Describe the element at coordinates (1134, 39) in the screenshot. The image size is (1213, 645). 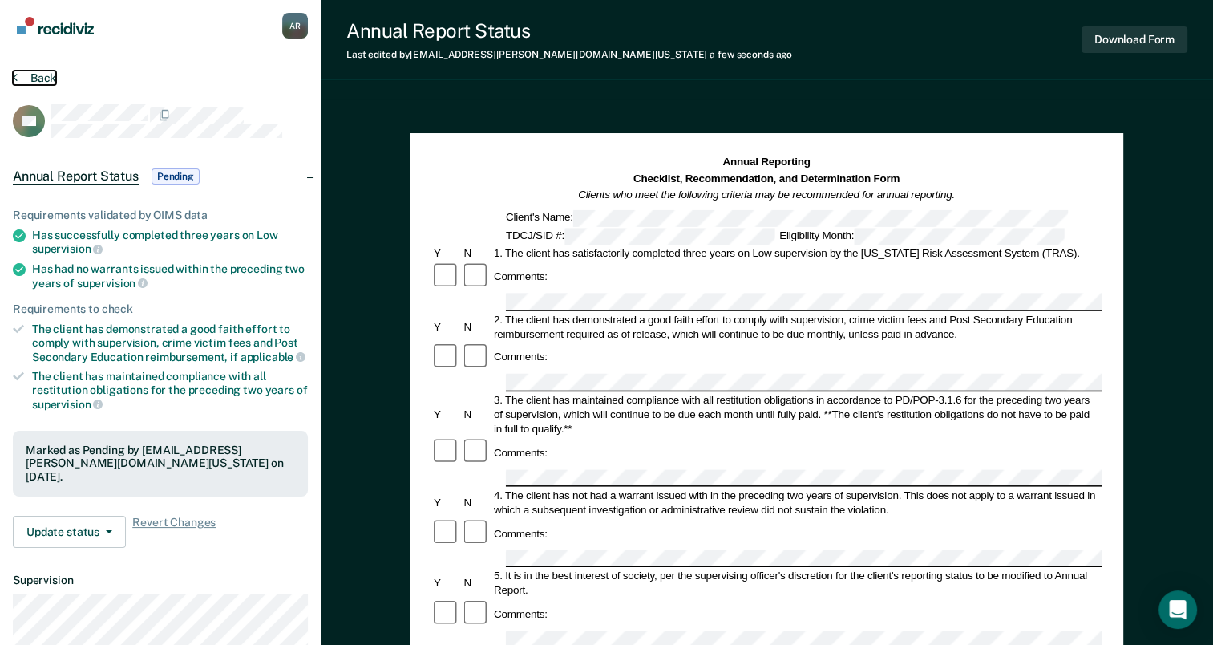
I see `button: Download Form` at that location.